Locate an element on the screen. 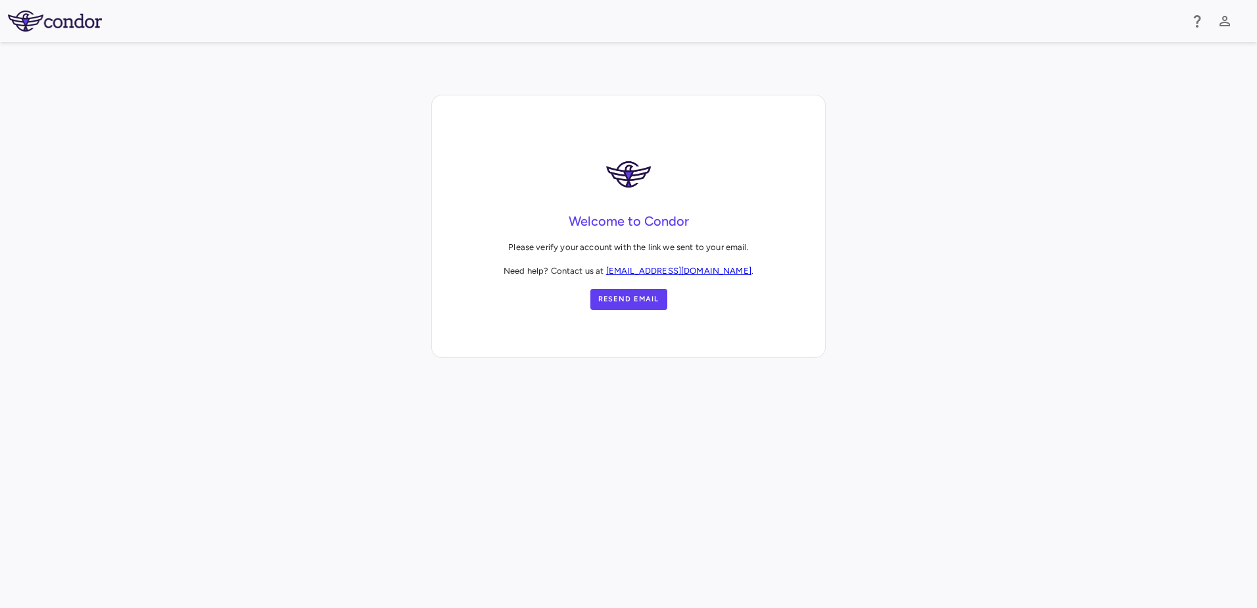  img: logo-full-SnFGN8VE.png is located at coordinates (55, 21).